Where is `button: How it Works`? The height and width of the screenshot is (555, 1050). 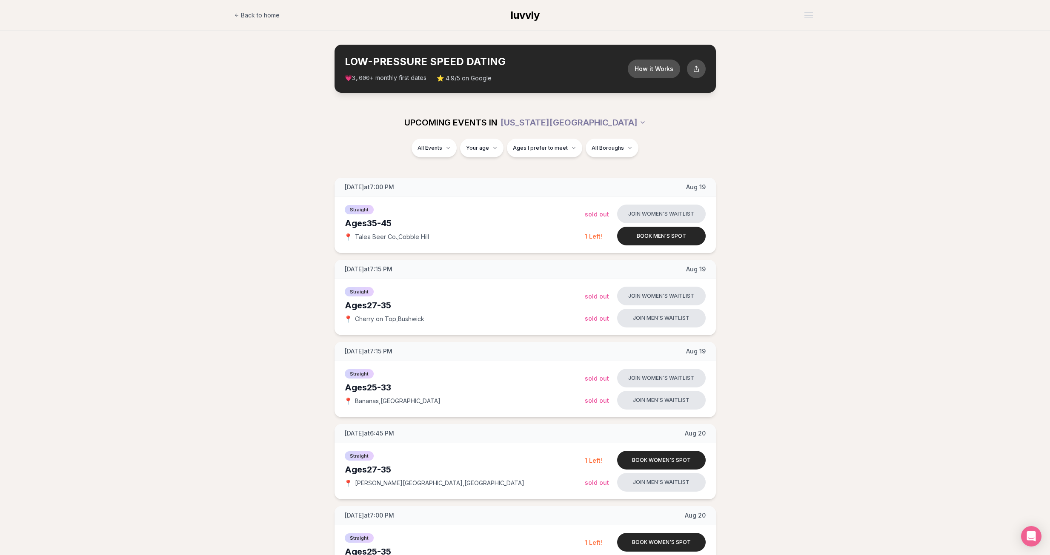 button: How it Works is located at coordinates (653, 69).